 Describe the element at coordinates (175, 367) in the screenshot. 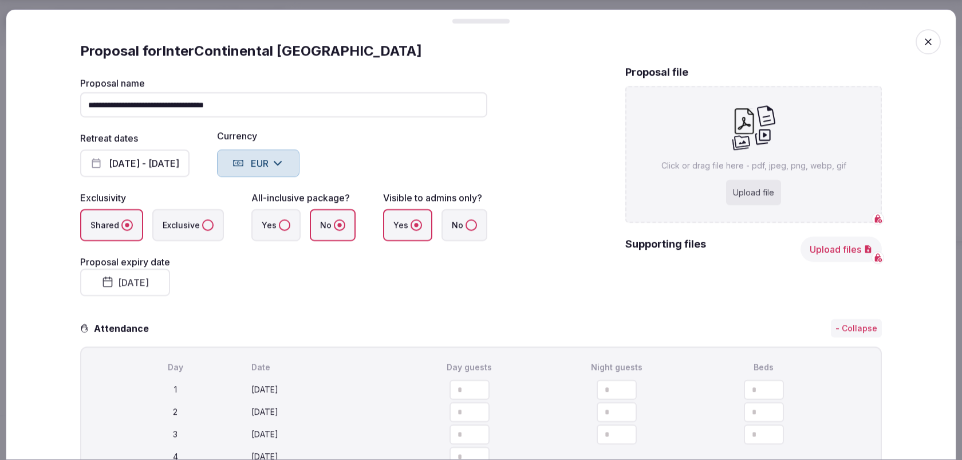

I see `div: Day` at that location.